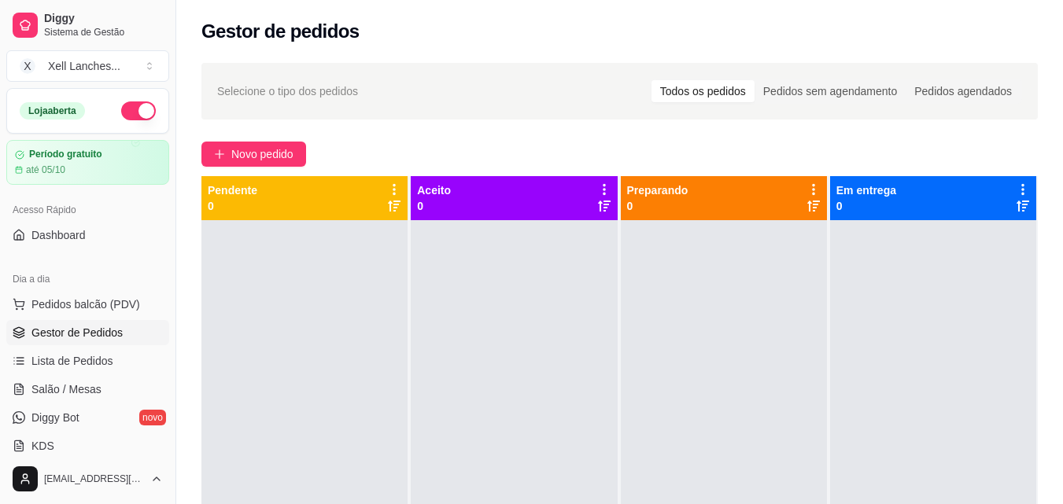 The width and height of the screenshot is (1063, 504). Describe the element at coordinates (87, 446) in the screenshot. I see `a: KDS` at that location.